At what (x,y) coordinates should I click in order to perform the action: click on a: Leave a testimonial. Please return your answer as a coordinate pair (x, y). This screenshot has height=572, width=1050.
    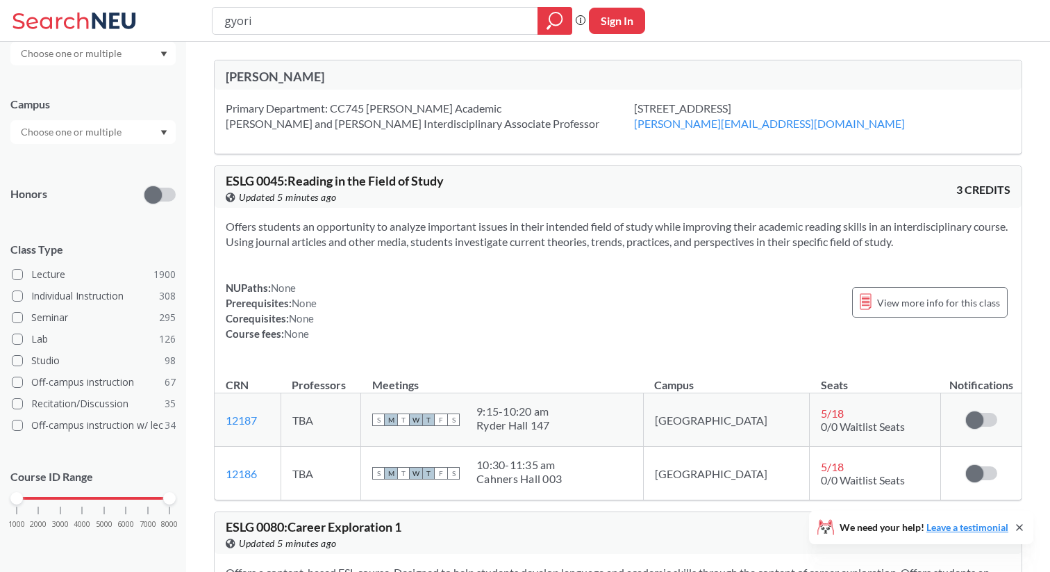
    Looking at the image, I should click on (968, 526).